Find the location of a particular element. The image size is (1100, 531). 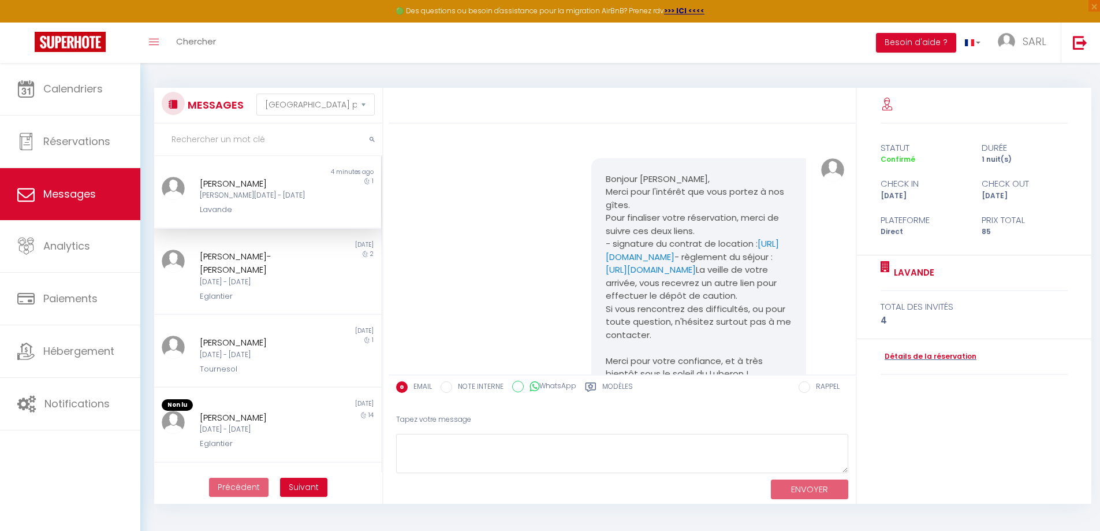

label: RAPPEL is located at coordinates (824, 387).